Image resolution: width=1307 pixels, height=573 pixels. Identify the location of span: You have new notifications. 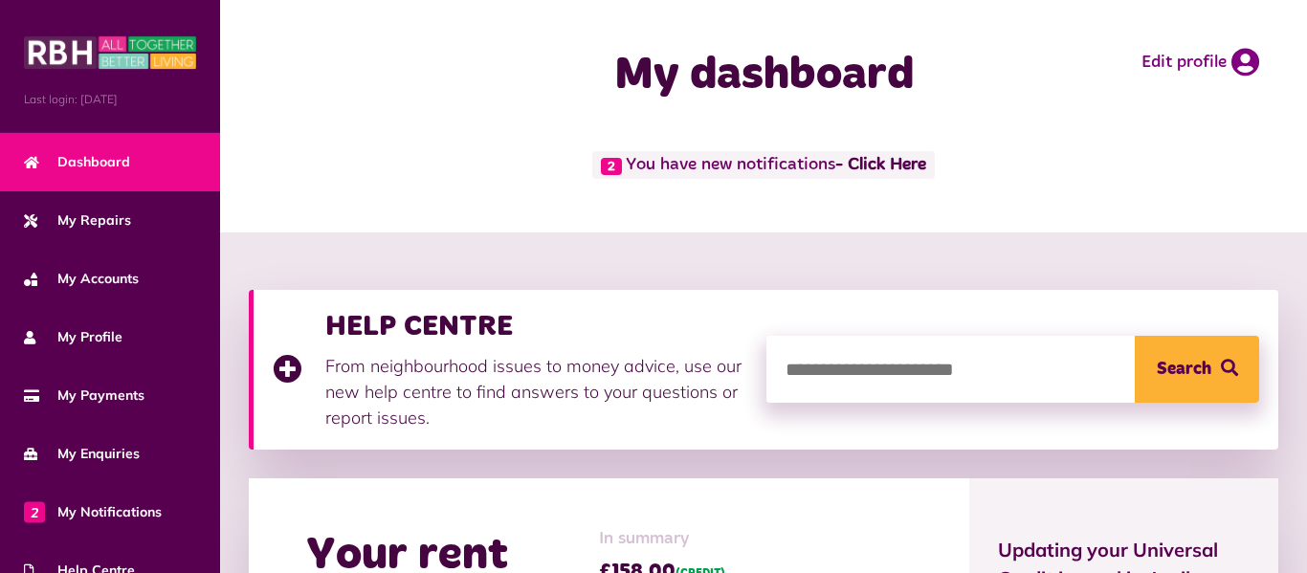
(764, 165).